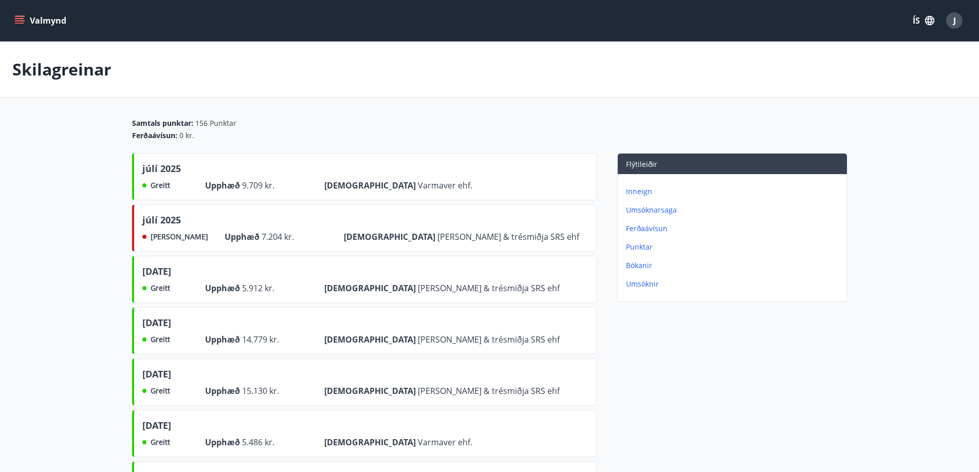 This screenshot has width=979, height=472. What do you see at coordinates (734, 247) in the screenshot?
I see `p: Punktar` at bounding box center [734, 247].